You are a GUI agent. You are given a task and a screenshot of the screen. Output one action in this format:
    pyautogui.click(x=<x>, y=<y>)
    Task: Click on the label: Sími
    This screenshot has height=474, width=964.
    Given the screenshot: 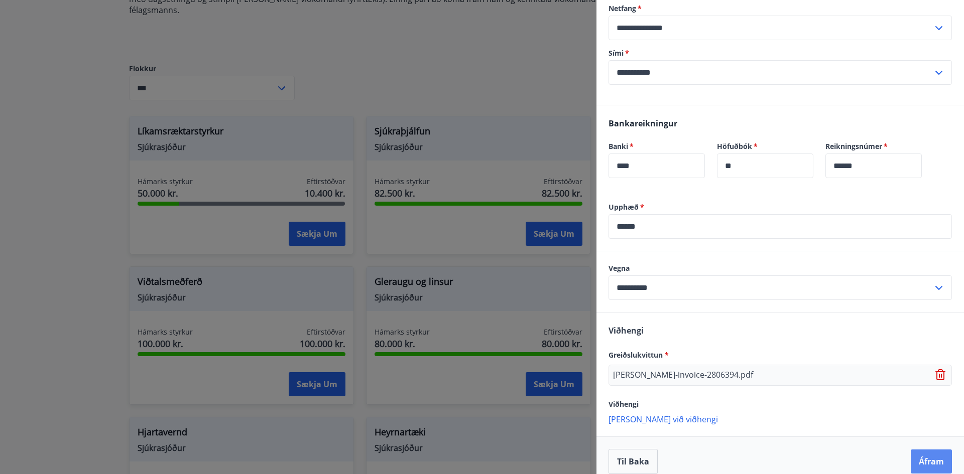 What is the action you would take?
    pyautogui.click(x=780, y=53)
    